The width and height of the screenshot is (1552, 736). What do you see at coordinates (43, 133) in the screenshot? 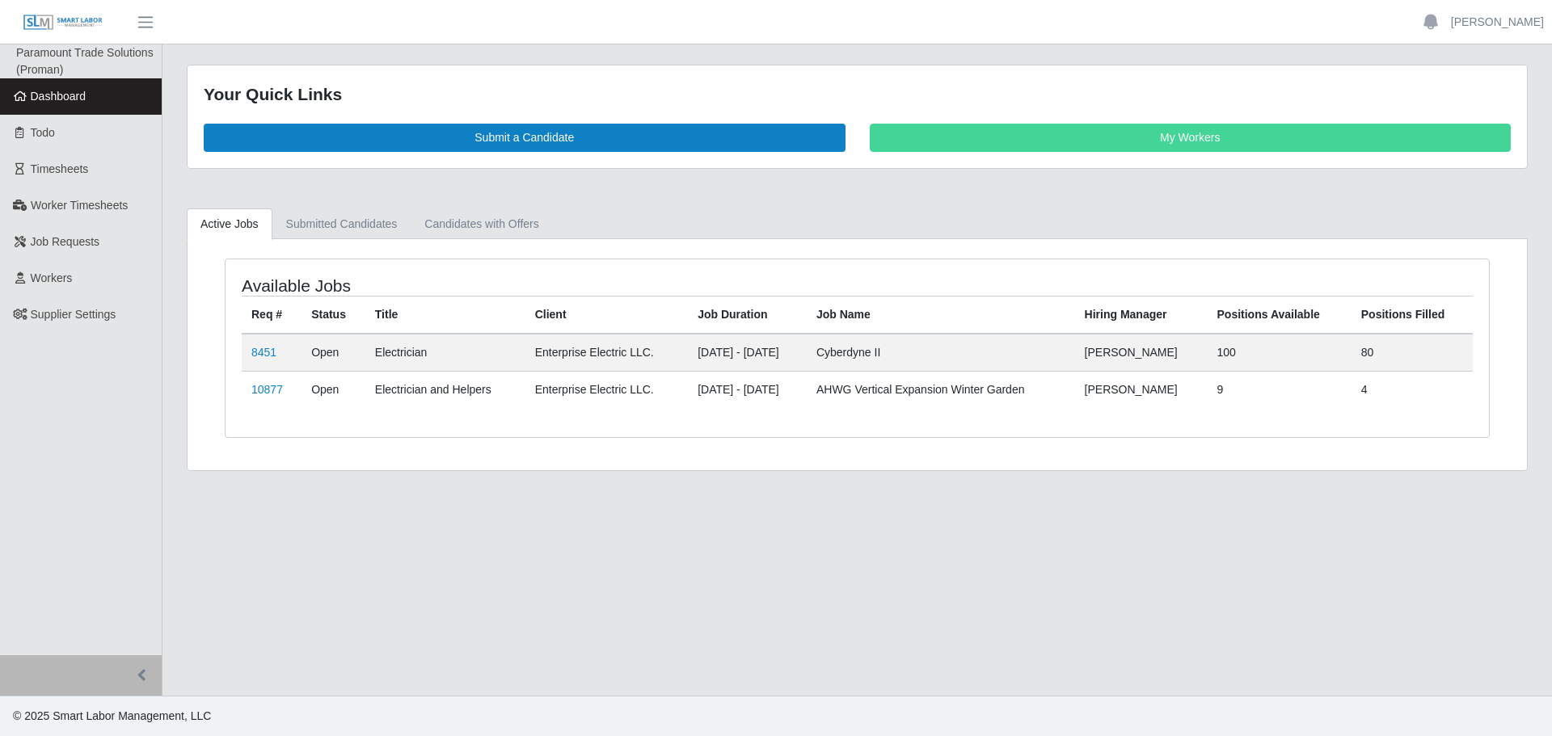
I see `span: Todo` at bounding box center [43, 133].